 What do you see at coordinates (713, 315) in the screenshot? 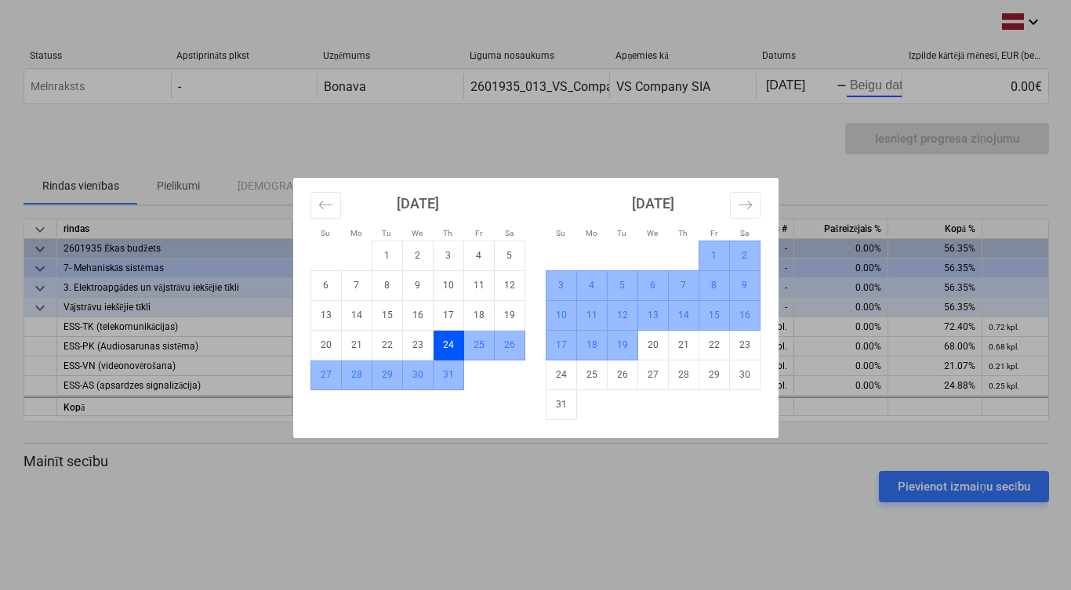
I see `td: Choose Friday, August 15, 2025 as your check-out date. It's available.` at bounding box center [713, 315].